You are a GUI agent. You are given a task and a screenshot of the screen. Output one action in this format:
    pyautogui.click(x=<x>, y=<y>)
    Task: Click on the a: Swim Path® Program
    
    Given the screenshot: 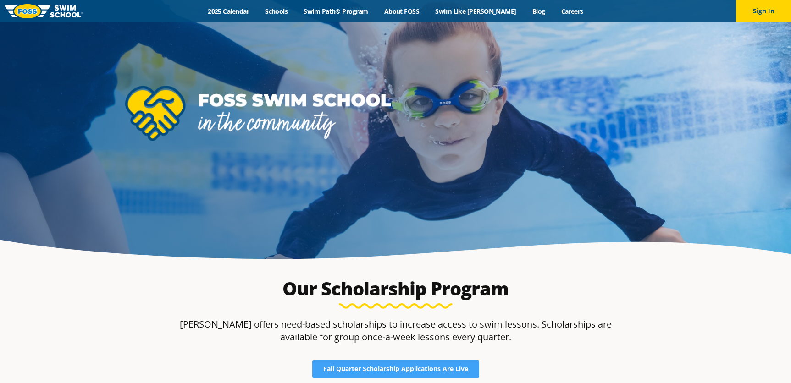 What is the action you would take?
    pyautogui.click(x=336, y=11)
    